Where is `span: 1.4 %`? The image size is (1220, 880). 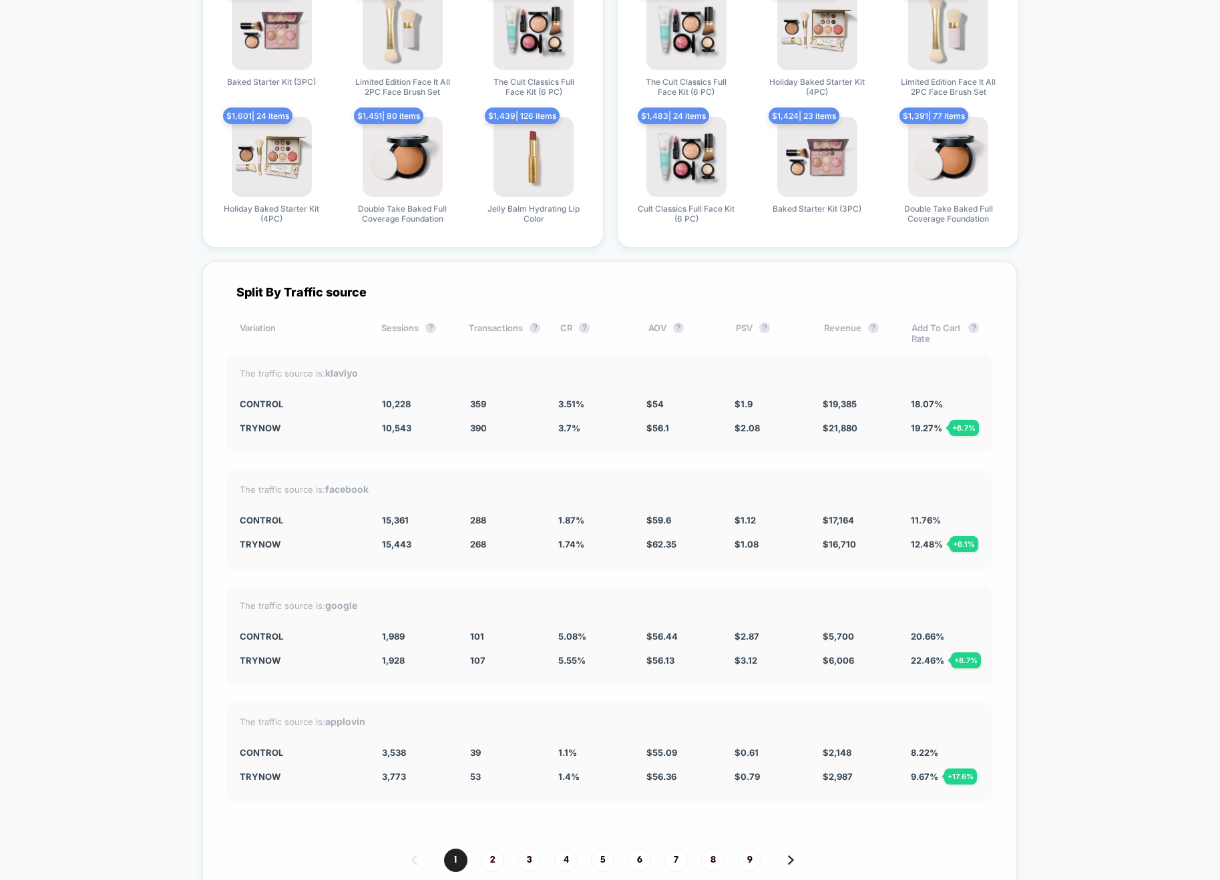
span: 1.4 % is located at coordinates (569, 777).